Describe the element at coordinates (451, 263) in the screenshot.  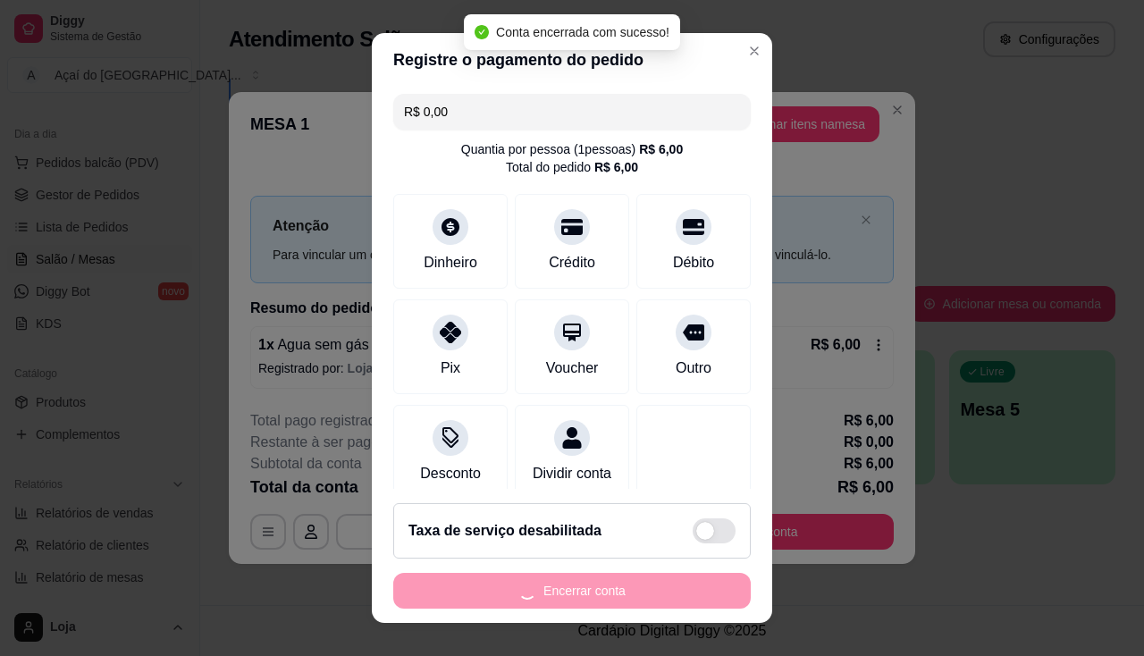
I see `div: Dinheiro` at that location.